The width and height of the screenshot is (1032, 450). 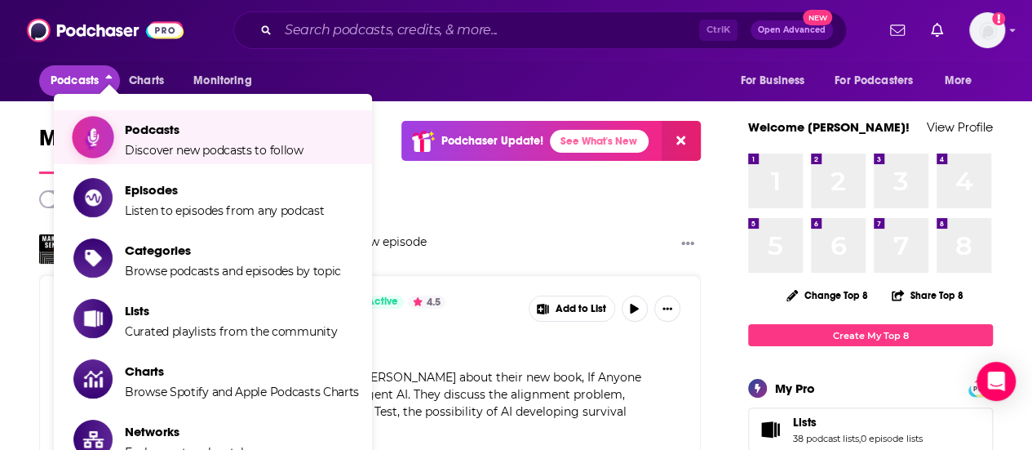 What do you see at coordinates (981, 388) in the screenshot?
I see `span: PRO` at bounding box center [981, 388].